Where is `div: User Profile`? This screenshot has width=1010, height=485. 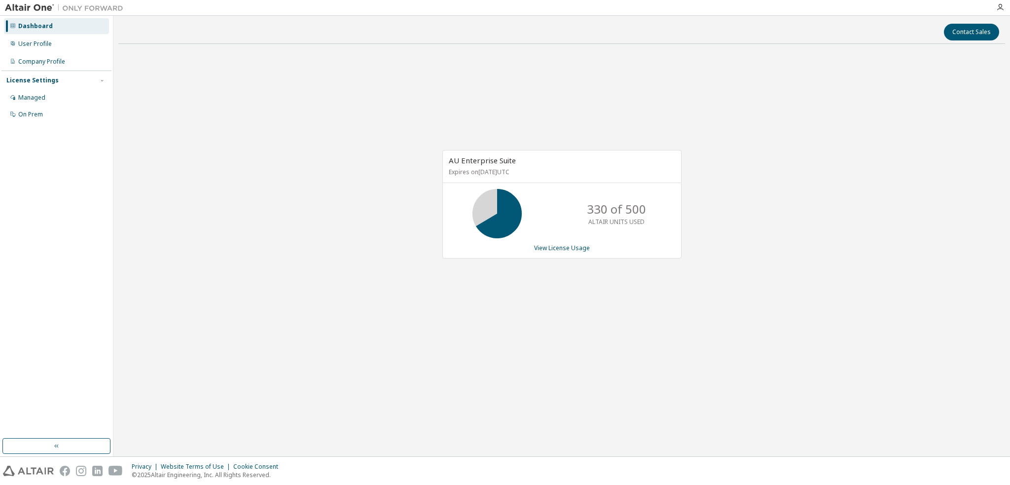 div: User Profile is located at coordinates (35, 44).